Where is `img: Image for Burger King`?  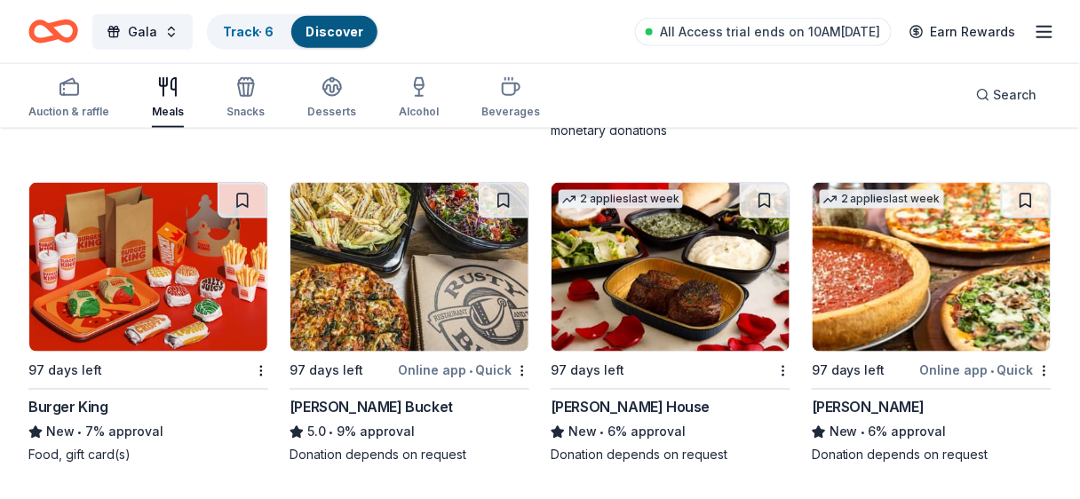 img: Image for Burger King is located at coordinates (148, 267).